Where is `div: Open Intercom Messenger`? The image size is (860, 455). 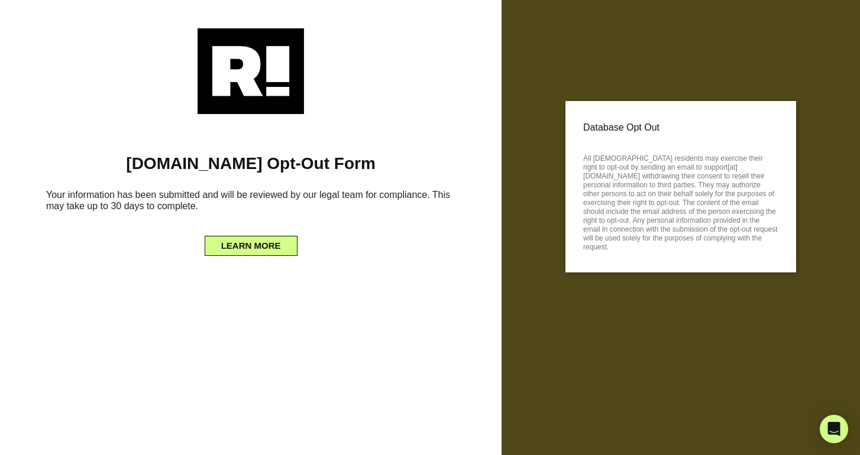
div: Open Intercom Messenger is located at coordinates (834, 429).